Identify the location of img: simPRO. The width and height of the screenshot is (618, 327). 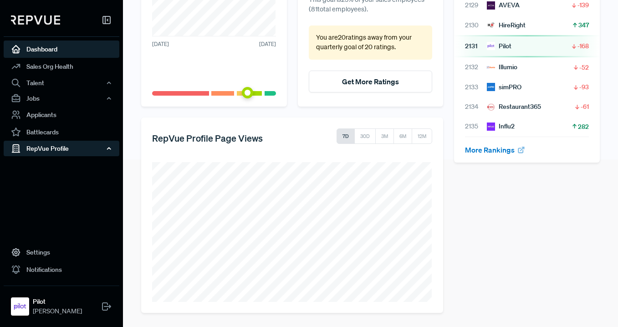
(491, 87).